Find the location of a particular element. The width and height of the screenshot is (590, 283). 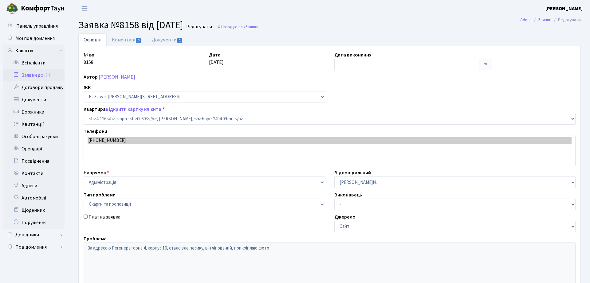

label: Проблема is located at coordinates (95, 239).